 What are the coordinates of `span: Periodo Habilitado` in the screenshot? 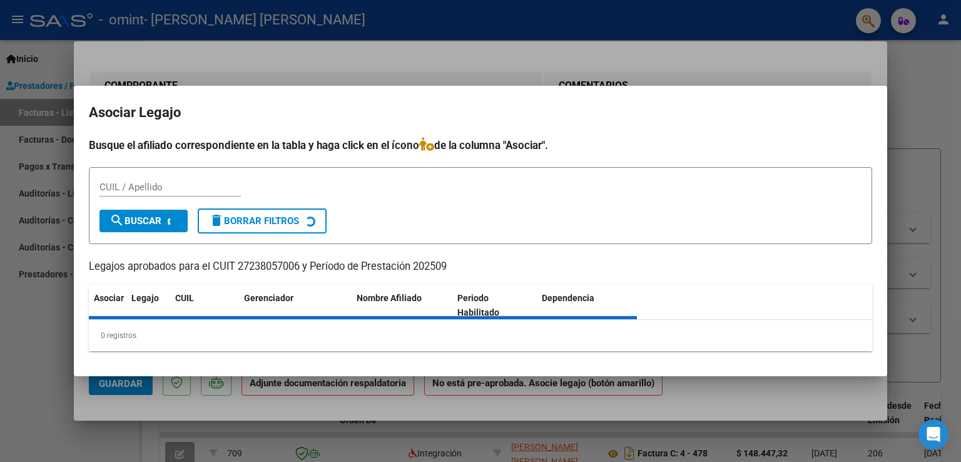 It's located at (478, 305).